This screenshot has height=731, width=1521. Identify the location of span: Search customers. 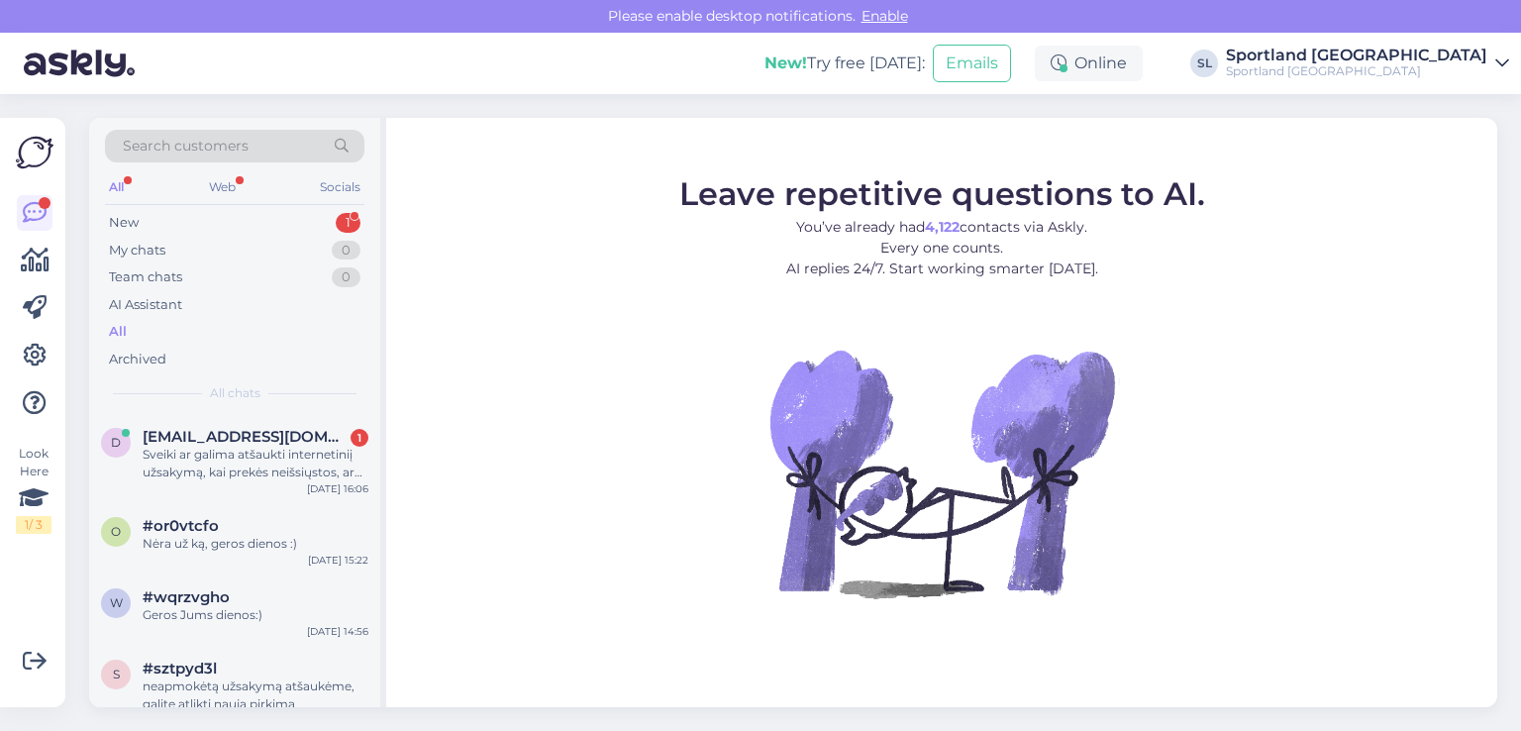
(185, 146).